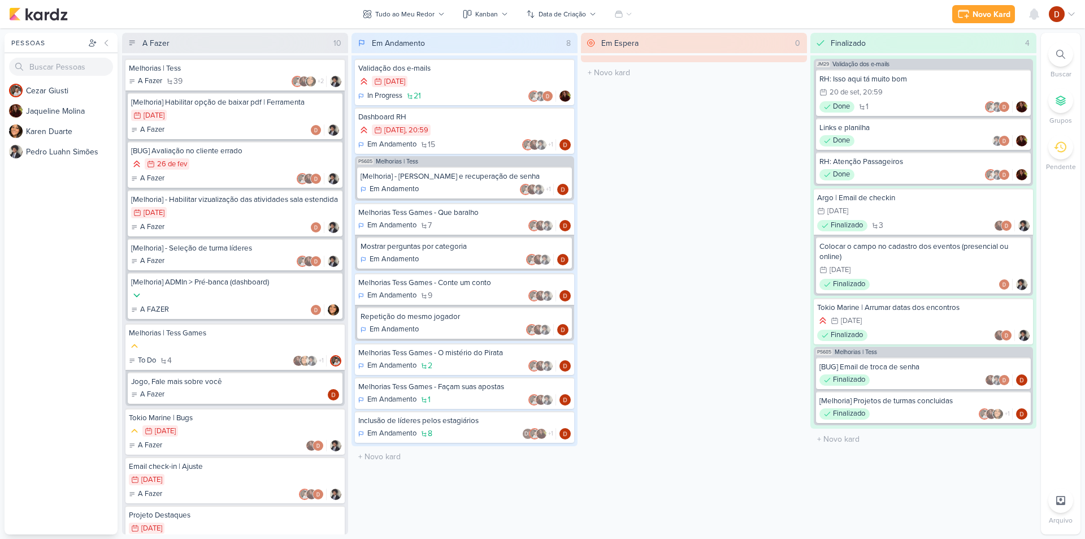 The width and height of the screenshot is (1085, 539). I want to click on span: PS685, so click(824, 351).